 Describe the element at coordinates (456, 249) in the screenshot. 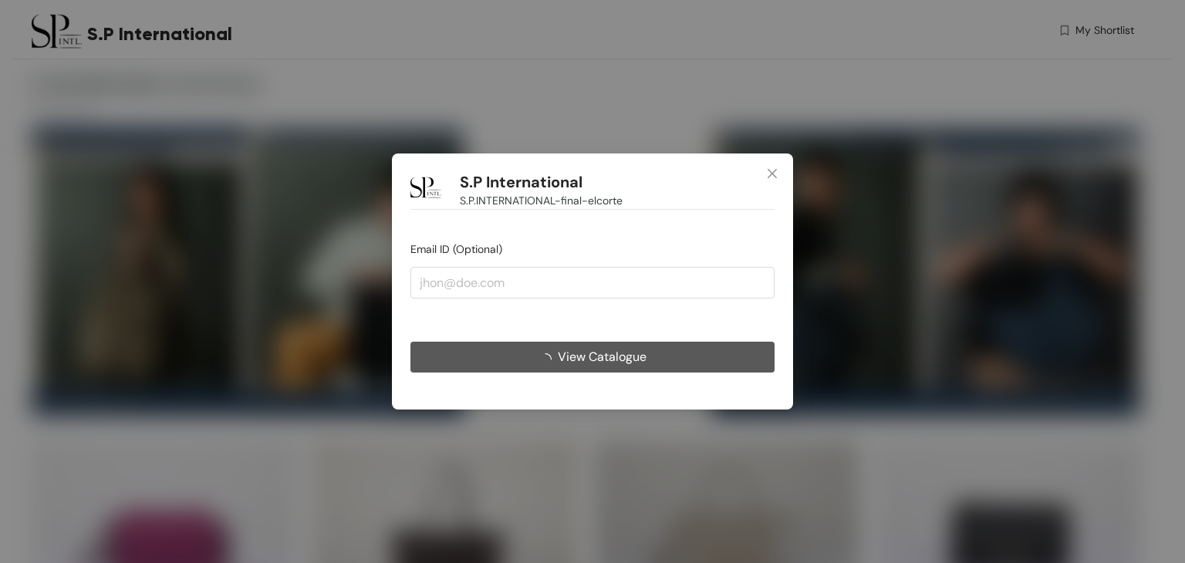

I see `span: Email ID (Optional)` at that location.